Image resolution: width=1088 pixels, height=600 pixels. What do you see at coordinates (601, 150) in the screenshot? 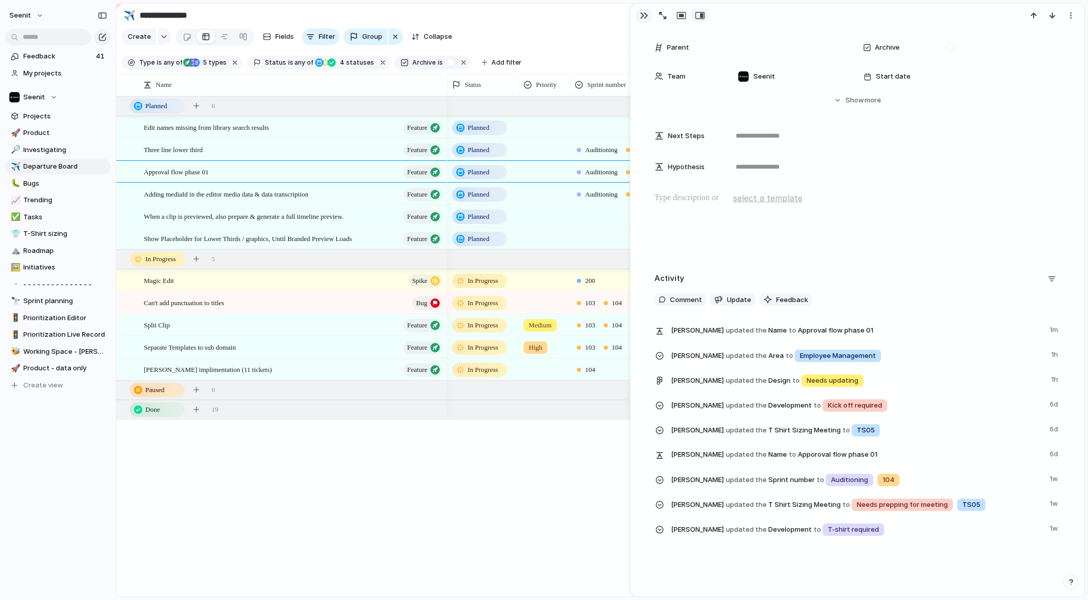
I see `span: Auditioning` at bounding box center [601, 150].